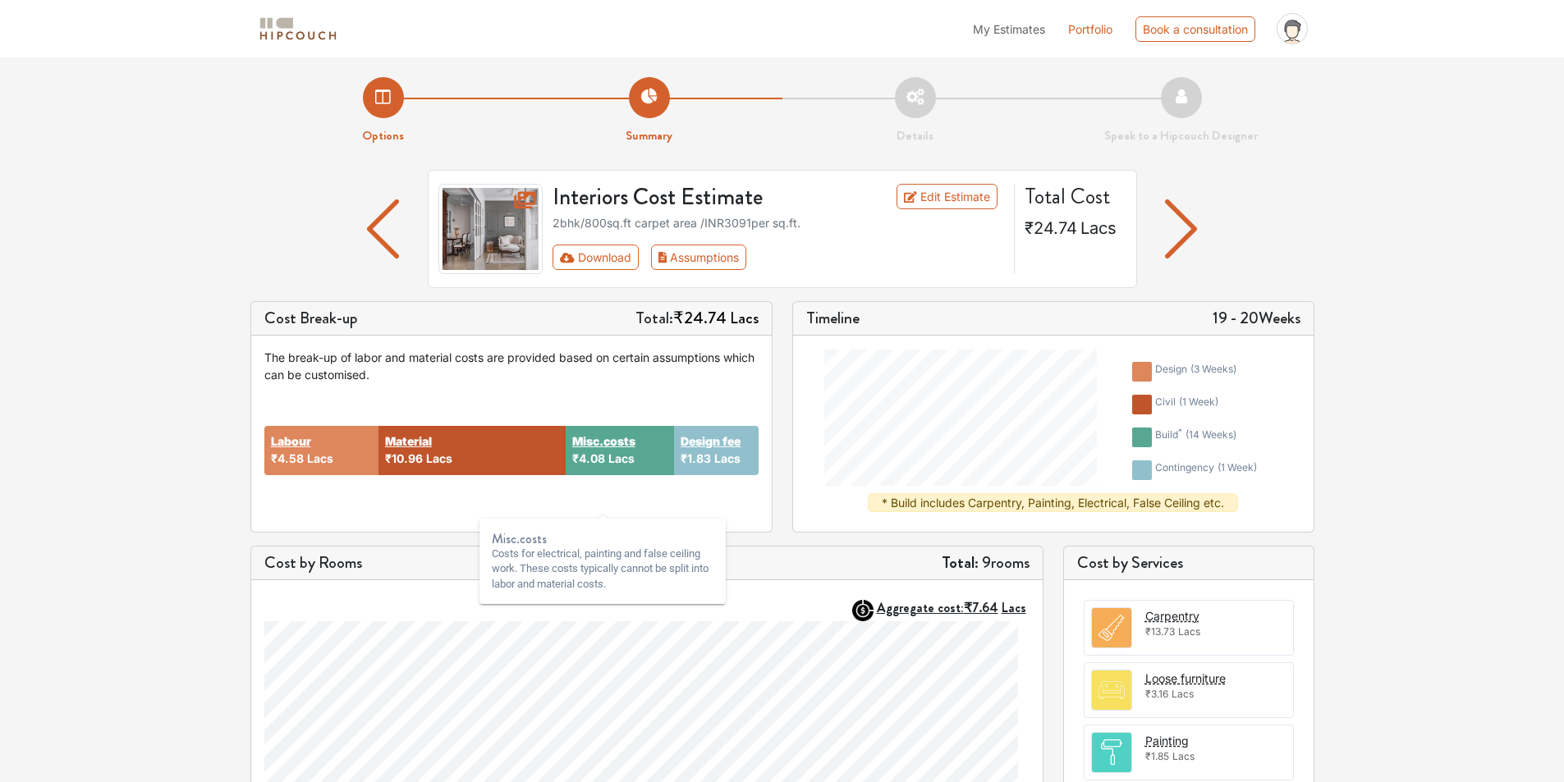  Describe the element at coordinates (404, 458) in the screenshot. I see `span: ₹10.96` at that location.